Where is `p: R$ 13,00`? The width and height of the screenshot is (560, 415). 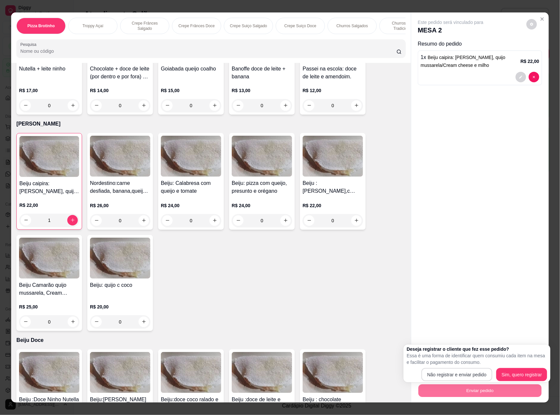
p: R$ 13,00 is located at coordinates (262, 91).